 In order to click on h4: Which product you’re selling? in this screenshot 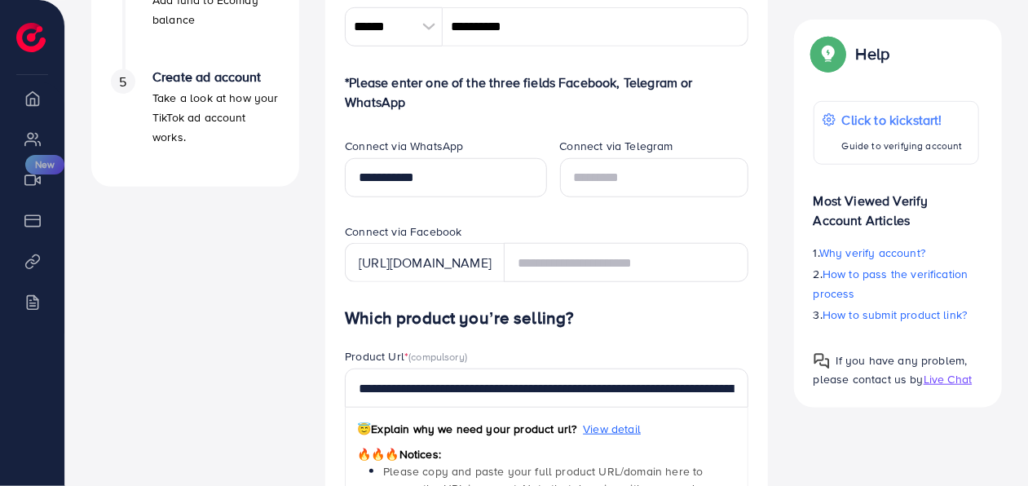, I will do `click(546, 318)`.